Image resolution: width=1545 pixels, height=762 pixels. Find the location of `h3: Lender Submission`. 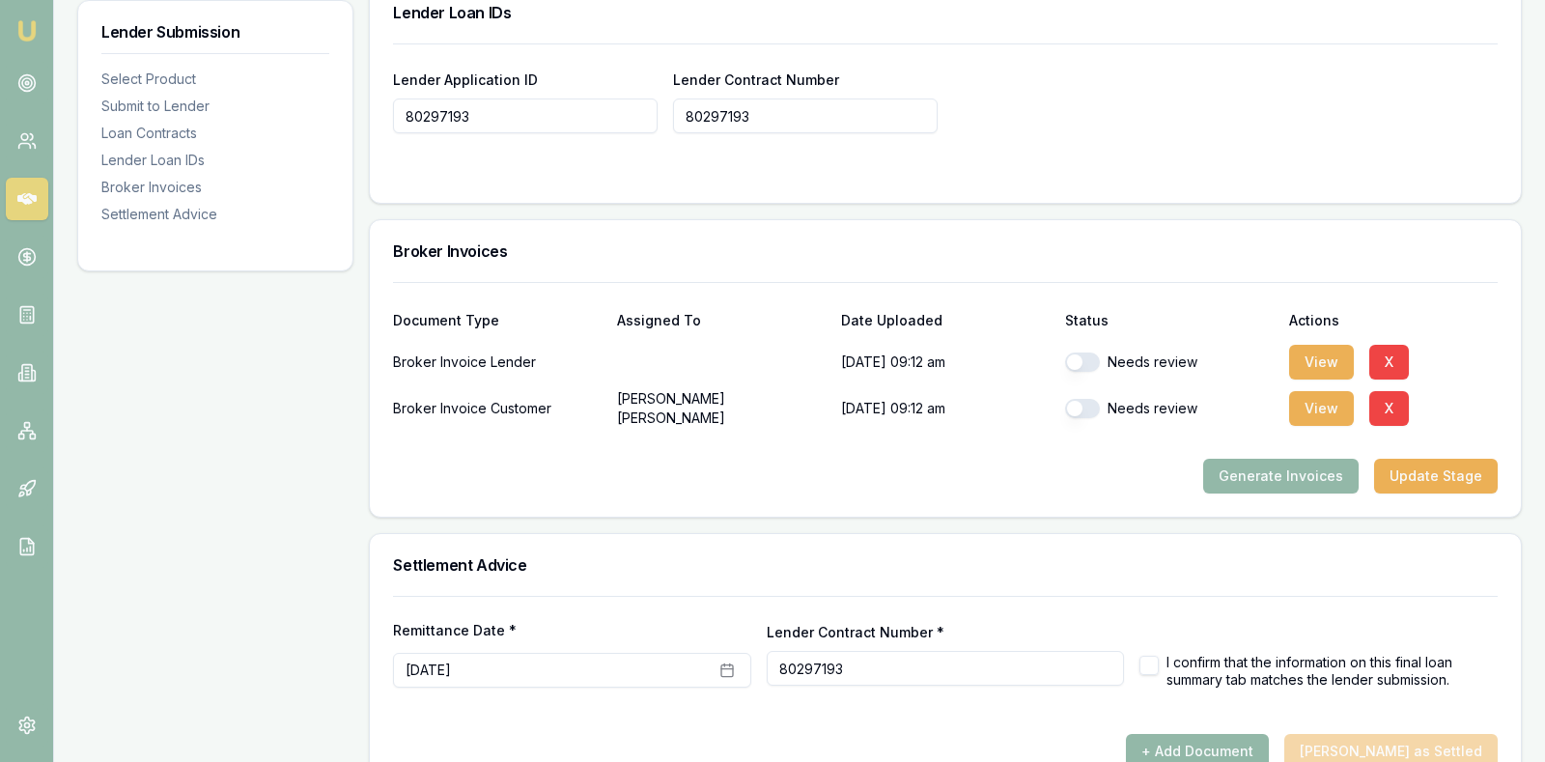

h3: Lender Submission is located at coordinates (215, 32).